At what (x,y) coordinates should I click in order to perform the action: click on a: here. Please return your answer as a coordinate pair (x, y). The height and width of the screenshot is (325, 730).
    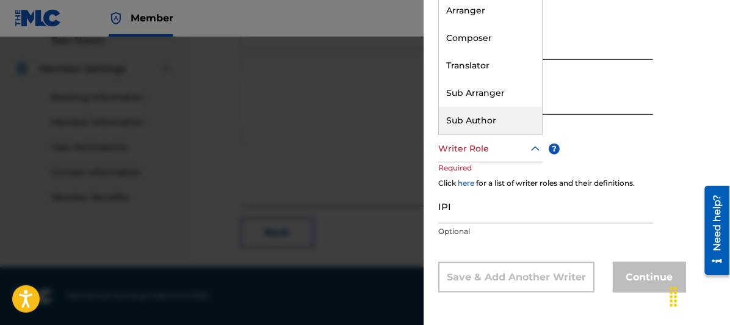
    Looking at the image, I should click on (466, 183).